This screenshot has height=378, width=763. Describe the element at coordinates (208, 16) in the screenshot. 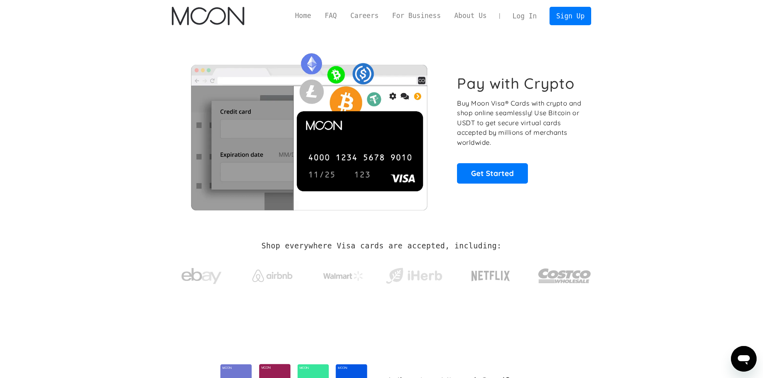

I see `a: home` at that location.